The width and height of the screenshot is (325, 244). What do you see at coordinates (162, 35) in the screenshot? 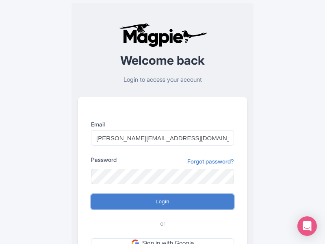
I see `img: logo-ab69f6fb50320c5b225c76a69d11143b.png` at bounding box center [162, 35].